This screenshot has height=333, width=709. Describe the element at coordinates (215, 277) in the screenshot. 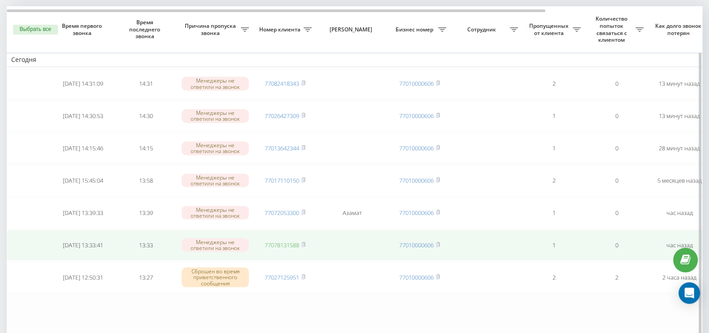

I see `div: Сброшен во время приветственного сообщения` at that location.